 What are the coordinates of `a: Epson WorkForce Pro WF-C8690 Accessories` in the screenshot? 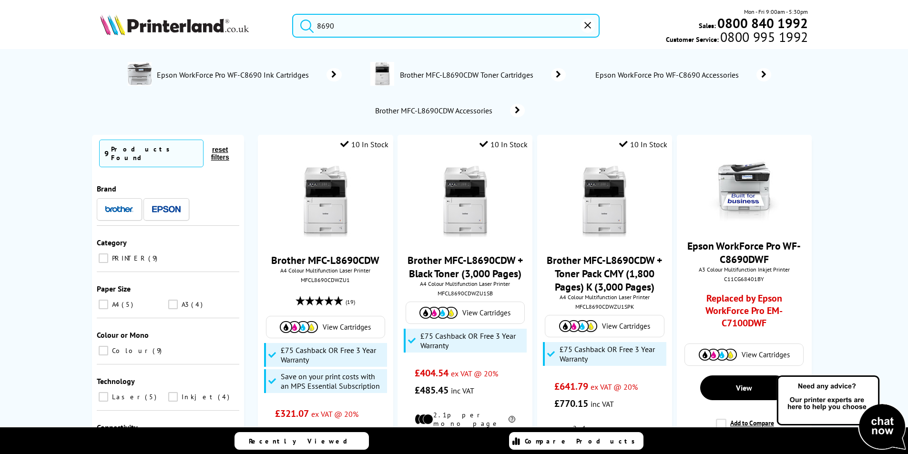 It's located at (682, 75).